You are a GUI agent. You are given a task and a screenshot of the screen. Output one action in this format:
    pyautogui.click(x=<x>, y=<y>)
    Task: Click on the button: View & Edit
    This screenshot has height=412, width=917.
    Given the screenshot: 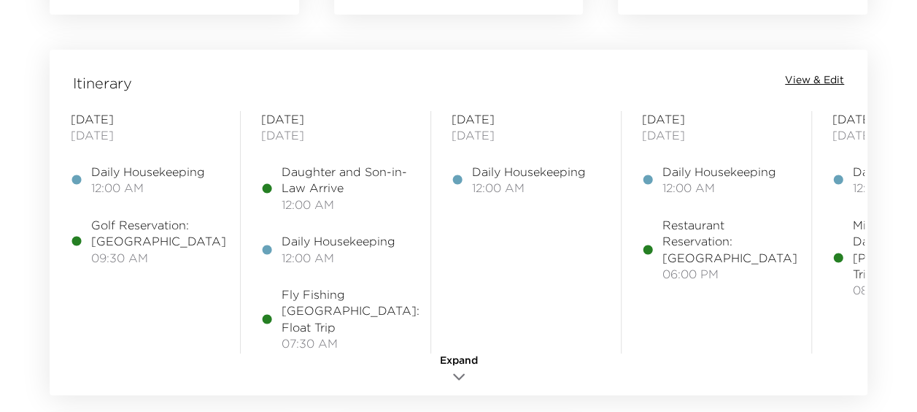 What is the action you would take?
    pyautogui.click(x=814, y=80)
    